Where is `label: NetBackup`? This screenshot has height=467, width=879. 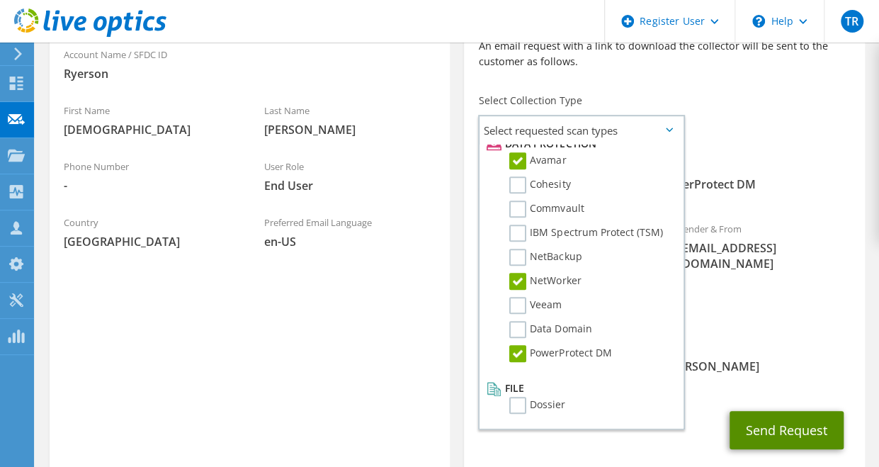 label: NetBackup is located at coordinates (546, 257).